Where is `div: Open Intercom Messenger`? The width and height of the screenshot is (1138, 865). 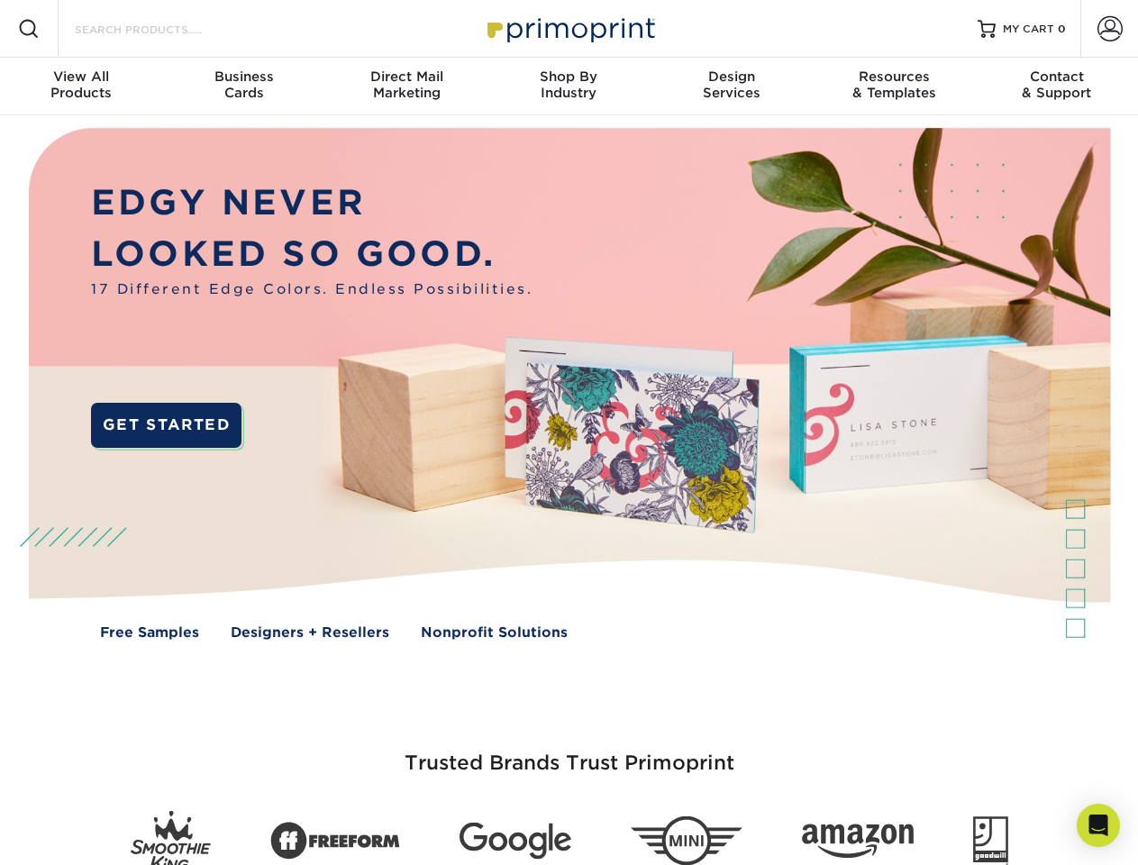
div: Open Intercom Messenger is located at coordinates (1099, 825).